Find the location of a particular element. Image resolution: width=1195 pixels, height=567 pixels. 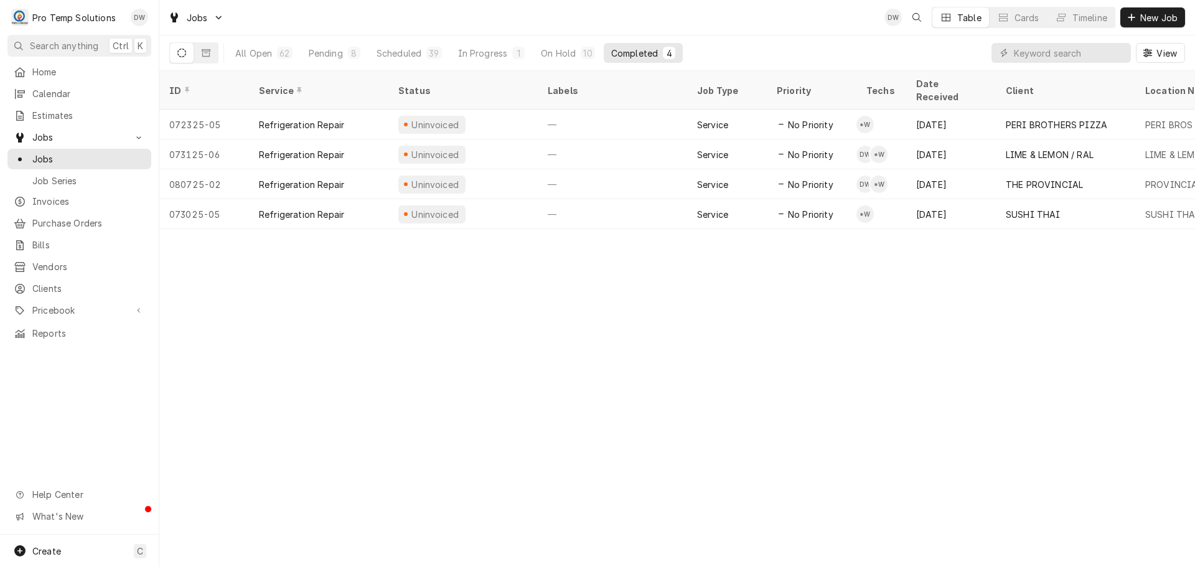

span: C is located at coordinates (140, 551).